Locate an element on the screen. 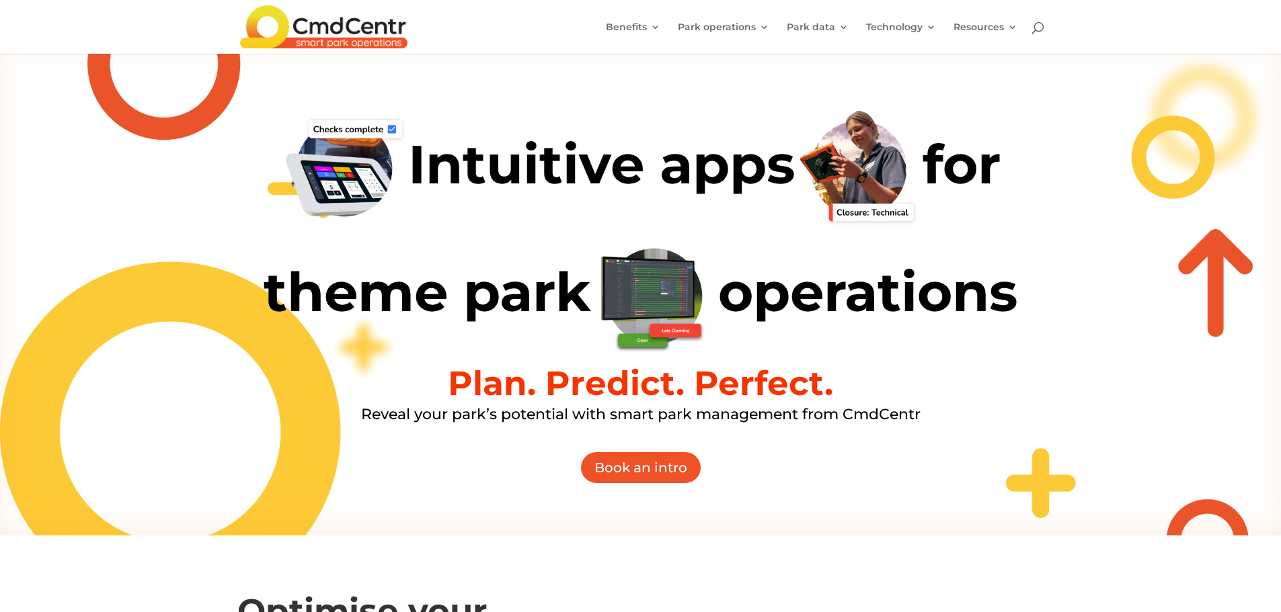 The image size is (1281, 612). h3: Reveal your park’s potential with smart park management from CmdCentr is located at coordinates (641, 418).